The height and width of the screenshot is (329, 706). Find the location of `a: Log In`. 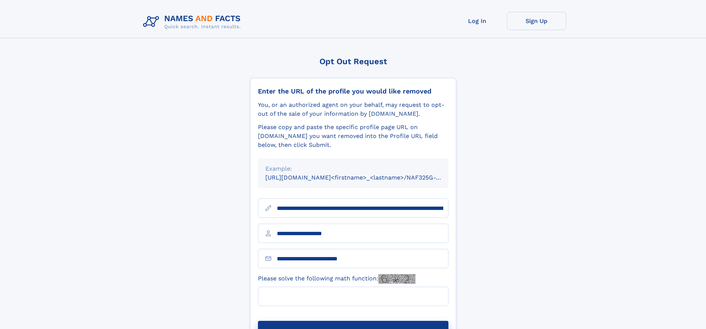

a: Log In is located at coordinates (477, 21).